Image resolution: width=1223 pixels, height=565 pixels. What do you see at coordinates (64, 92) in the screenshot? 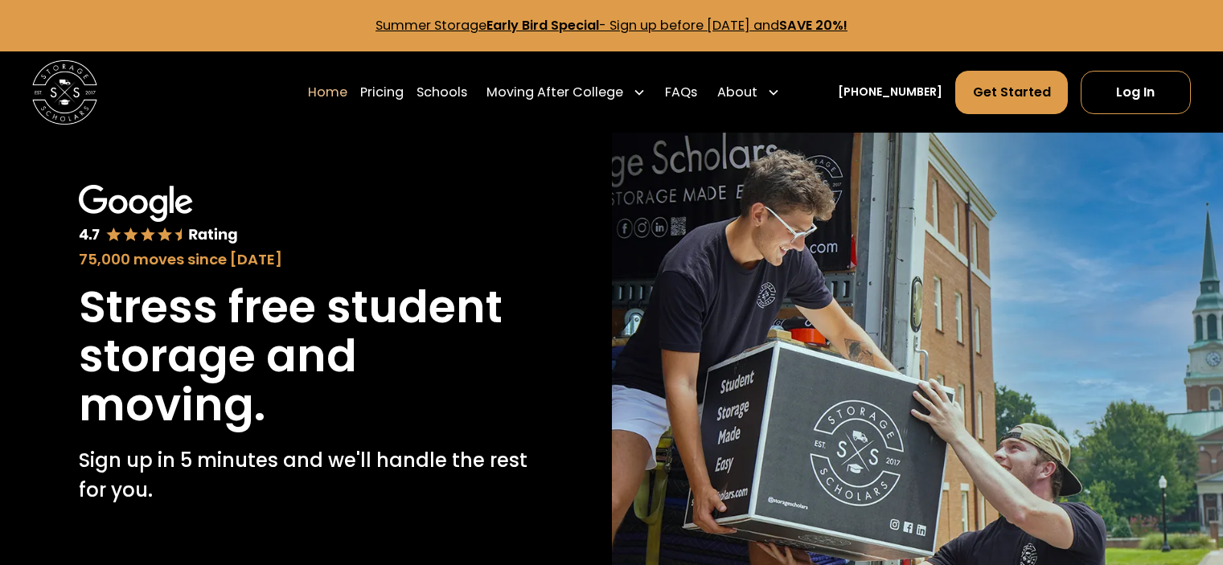
I see `img: Storage Scholars main logo` at bounding box center [64, 92].